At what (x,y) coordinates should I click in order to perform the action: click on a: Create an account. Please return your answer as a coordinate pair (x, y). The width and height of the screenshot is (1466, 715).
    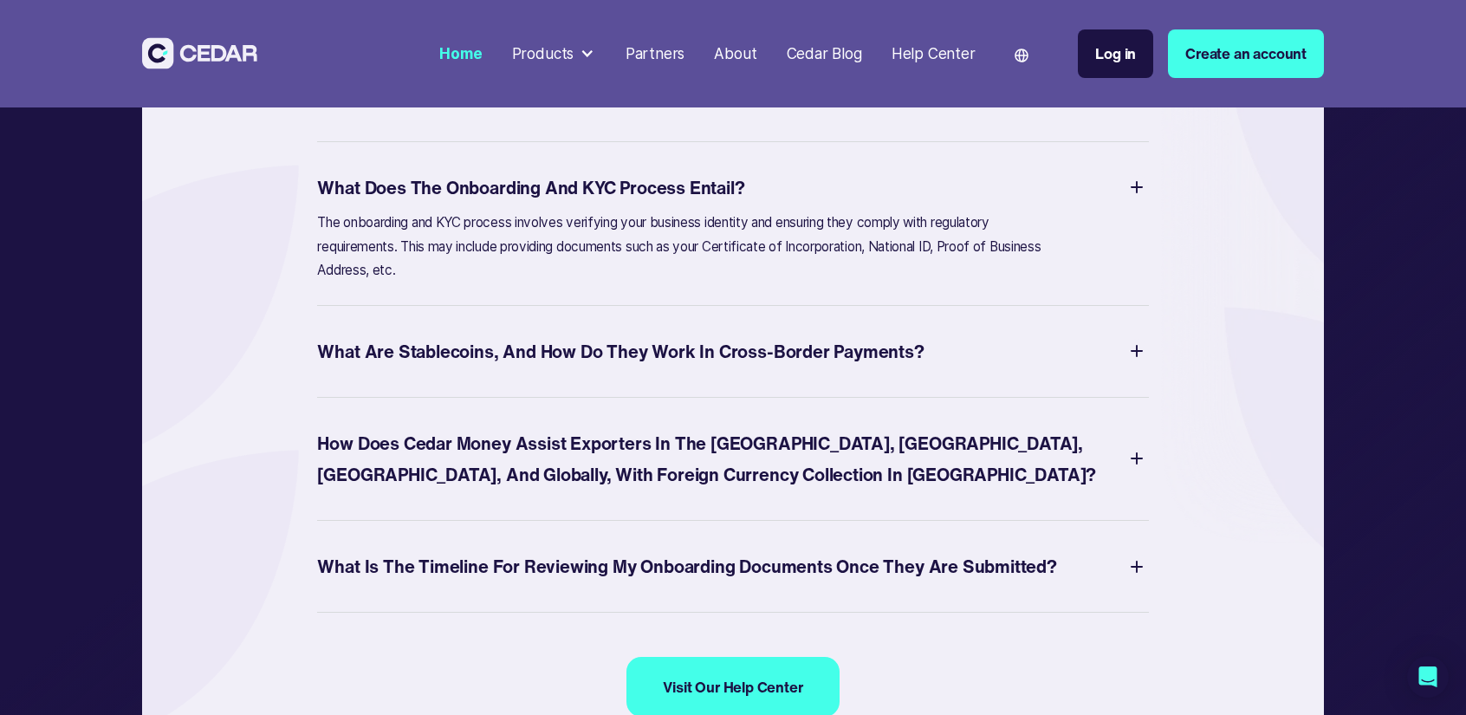
    Looking at the image, I should click on (1246, 54).